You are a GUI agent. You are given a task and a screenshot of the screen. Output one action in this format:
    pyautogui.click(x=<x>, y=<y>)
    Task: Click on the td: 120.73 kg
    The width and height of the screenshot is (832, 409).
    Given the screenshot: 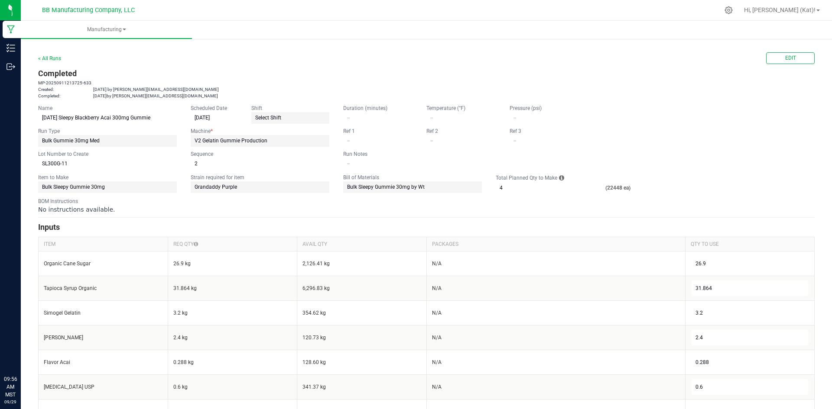 What is the action you would take?
    pyautogui.click(x=362, y=338)
    